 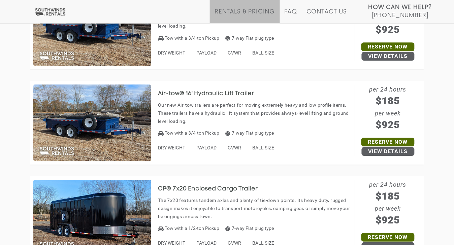 I want to click on strong: How Can We Help?, so click(x=400, y=7).